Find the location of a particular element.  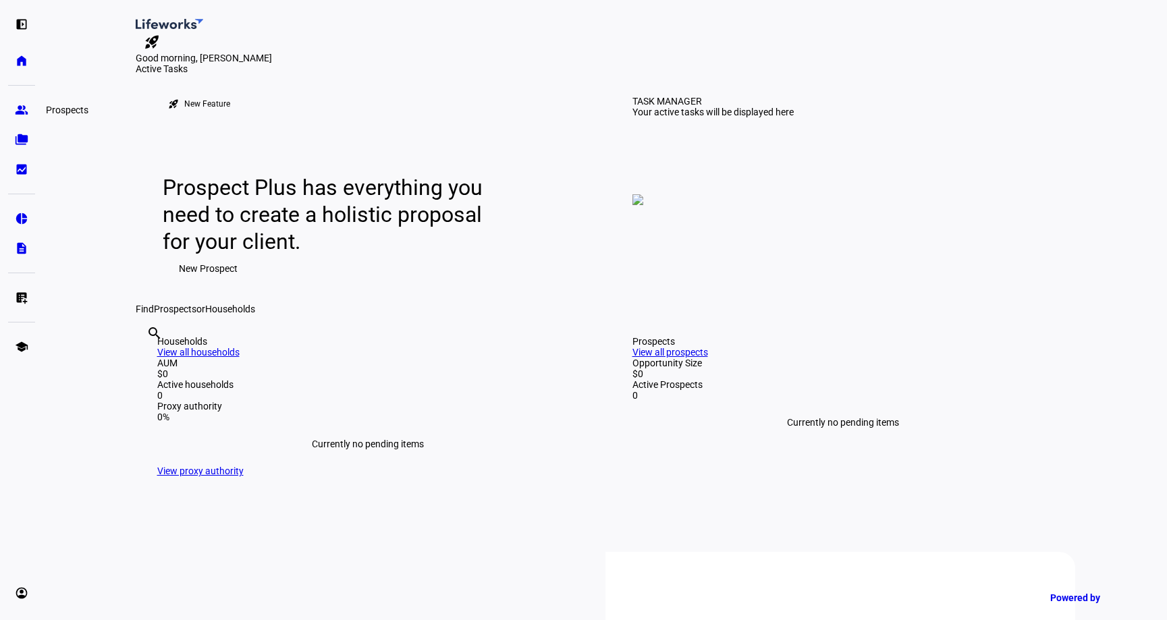

a: View all households is located at coordinates (198, 352).